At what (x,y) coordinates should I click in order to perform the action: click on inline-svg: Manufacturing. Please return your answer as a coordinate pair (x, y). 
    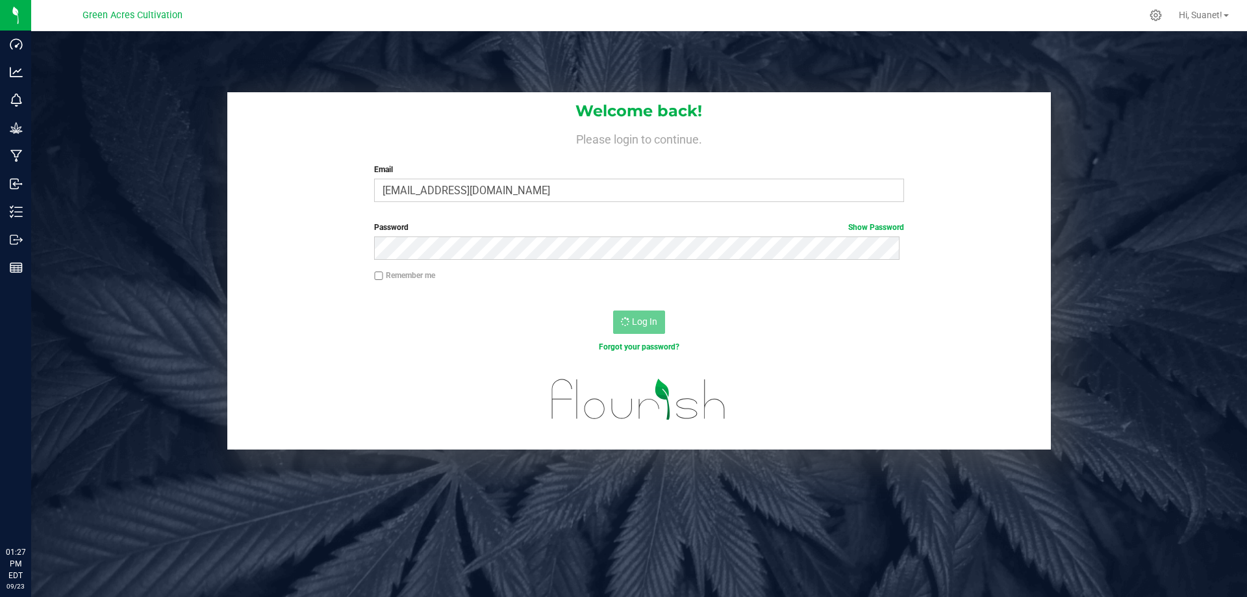
    Looking at the image, I should click on (16, 156).